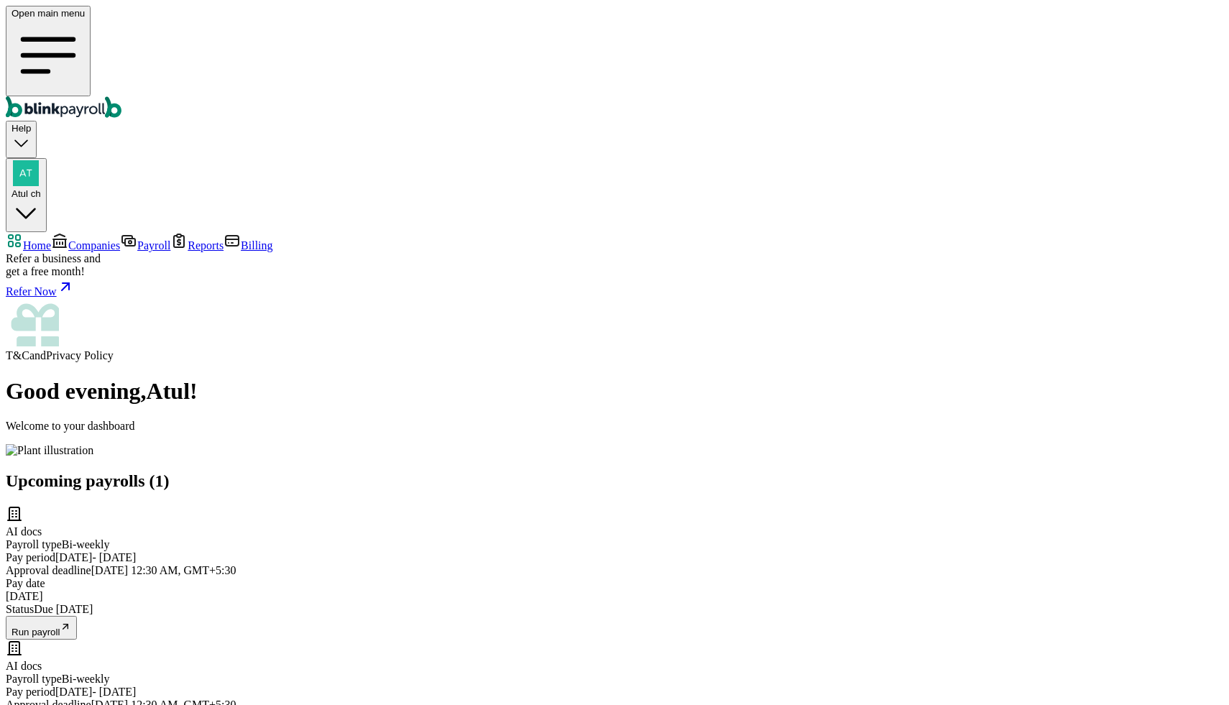 This screenshot has width=1229, height=705. Describe the element at coordinates (197, 245) in the screenshot. I see `a: Reports` at that location.